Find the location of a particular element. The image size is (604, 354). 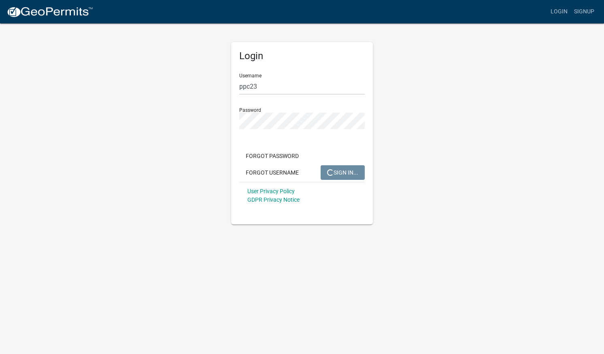

a: Login is located at coordinates (559, 12).